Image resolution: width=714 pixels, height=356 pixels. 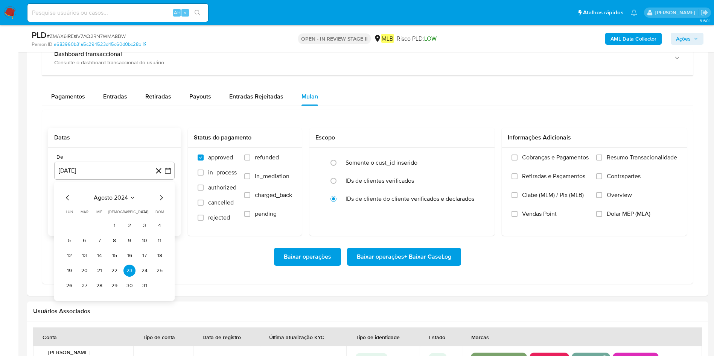 What do you see at coordinates (86, 36) in the screenshot?
I see `span: # ZMAX6IREslV7AQ2RN7WMA8BW` at bounding box center [86, 36].